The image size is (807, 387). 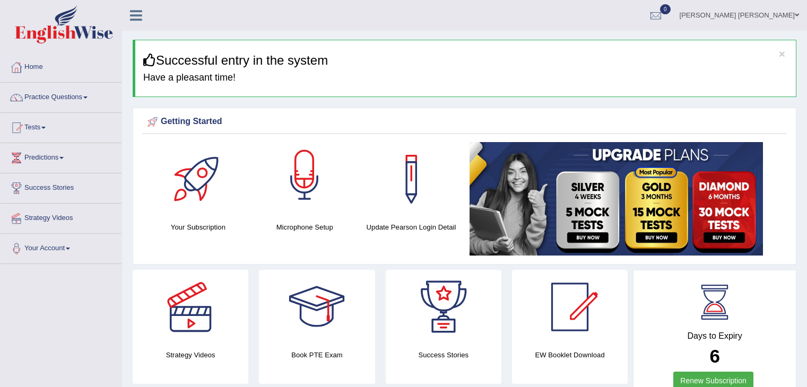 I want to click on span: 0, so click(x=665, y=9).